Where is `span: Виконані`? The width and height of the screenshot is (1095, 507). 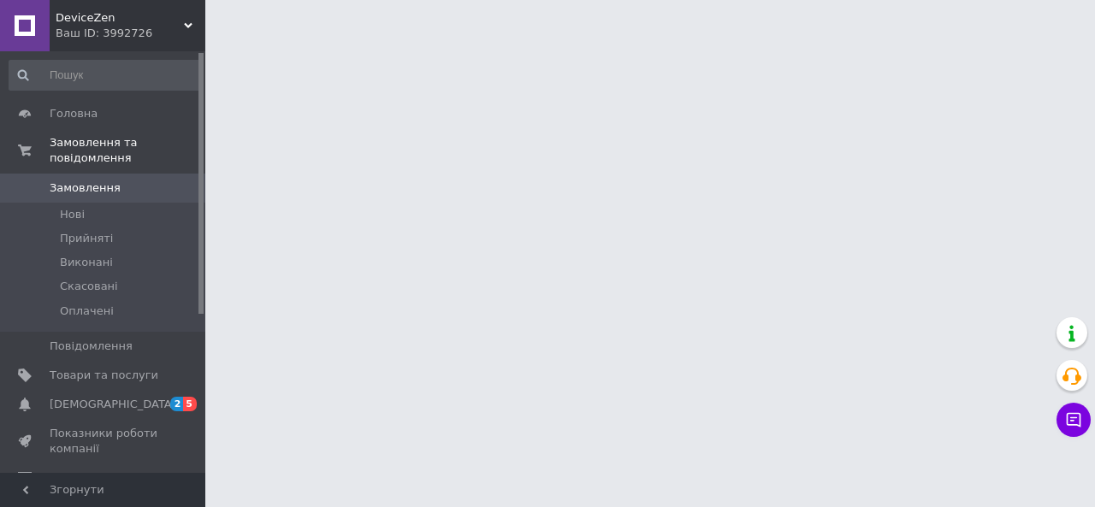
span: Виконані is located at coordinates (86, 263).